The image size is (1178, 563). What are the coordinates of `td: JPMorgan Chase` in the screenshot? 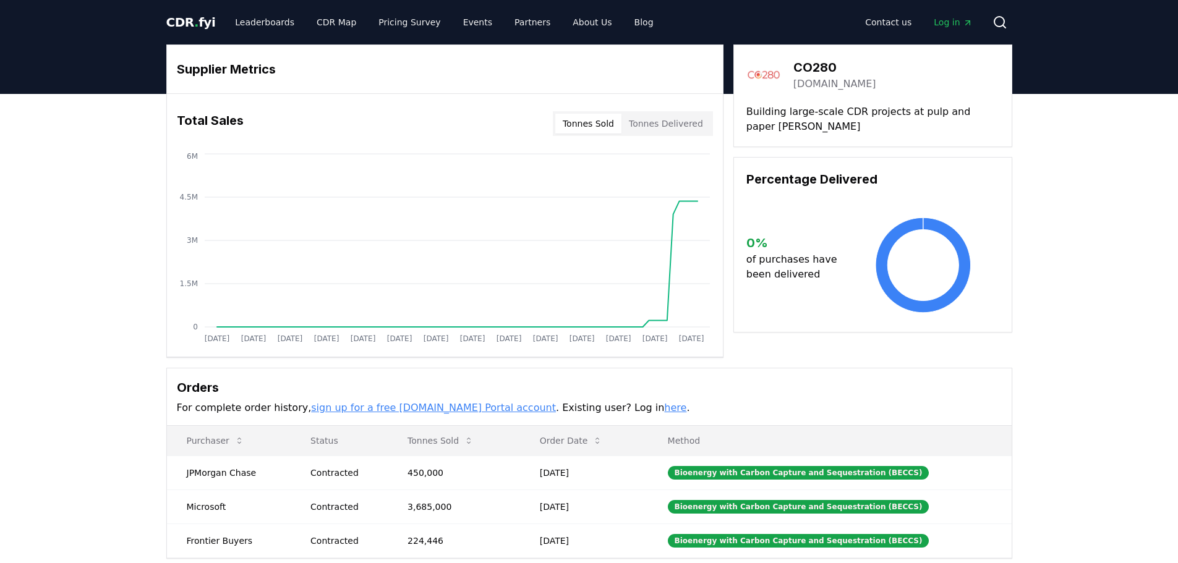 It's located at (229, 472).